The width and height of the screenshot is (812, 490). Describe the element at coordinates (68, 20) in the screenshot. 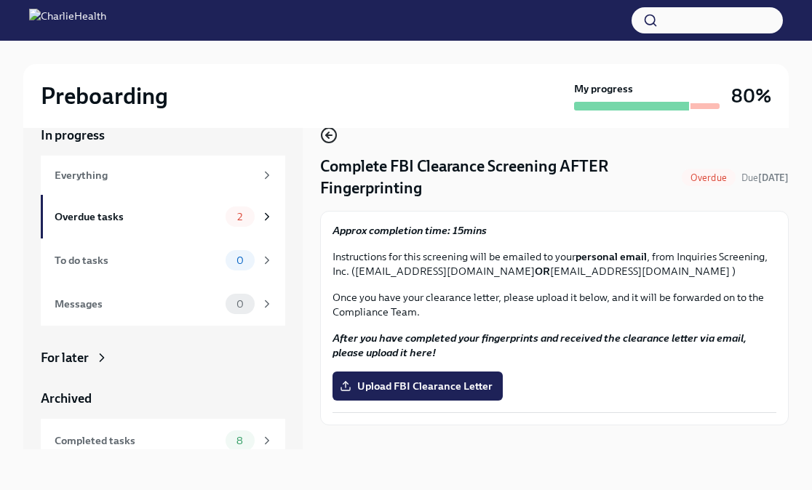

I see `img: CharlieHealth` at that location.